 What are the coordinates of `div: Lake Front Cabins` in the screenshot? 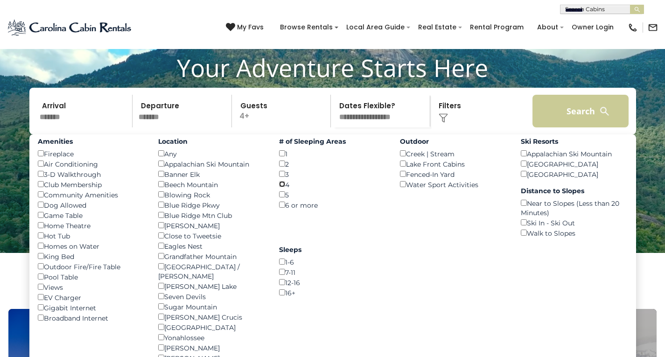 It's located at (453, 164).